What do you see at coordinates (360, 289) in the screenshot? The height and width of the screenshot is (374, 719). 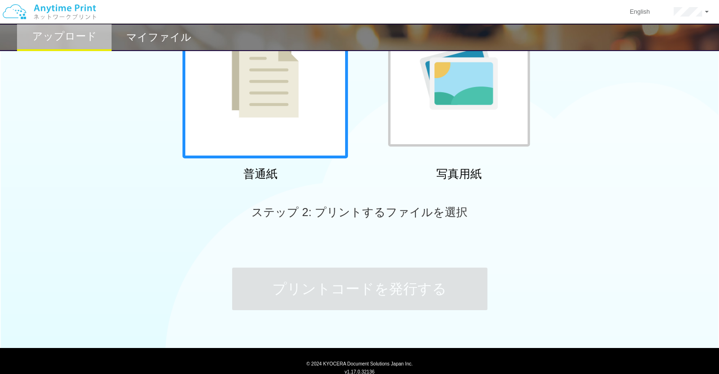 I see `button: プリントコードを発行する` at bounding box center [360, 289].